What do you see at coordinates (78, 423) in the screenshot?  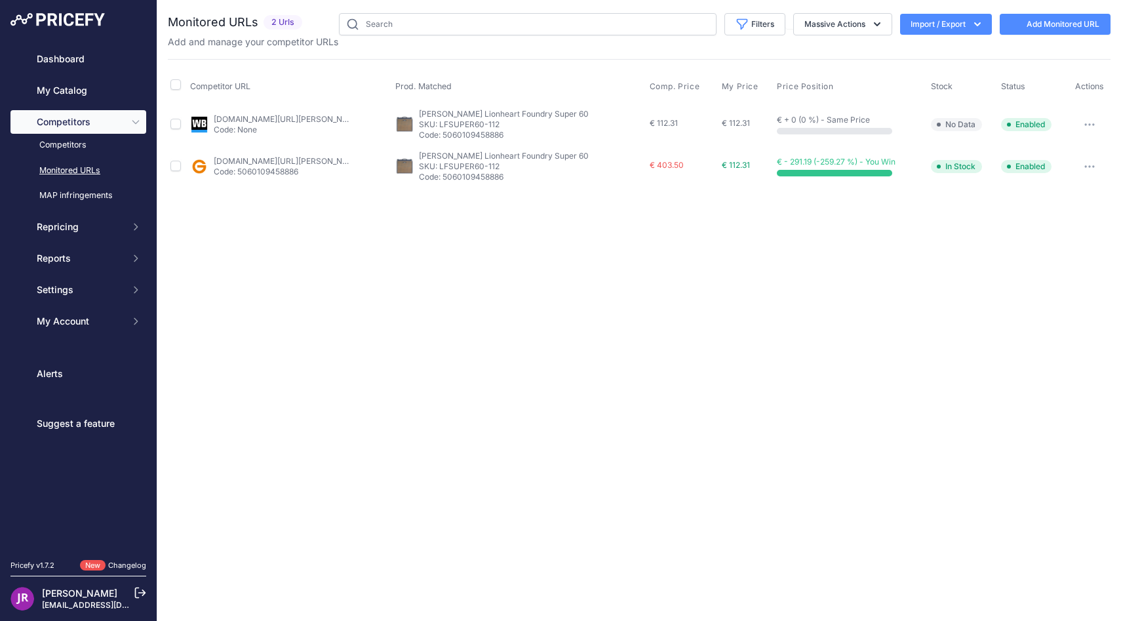 I see `a: Suggest a feature` at bounding box center [78, 423].